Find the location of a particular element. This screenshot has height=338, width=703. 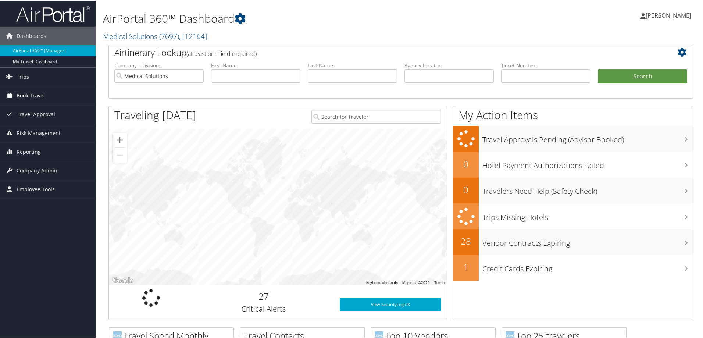

span: , [ 12164 ] is located at coordinates (193, 35).